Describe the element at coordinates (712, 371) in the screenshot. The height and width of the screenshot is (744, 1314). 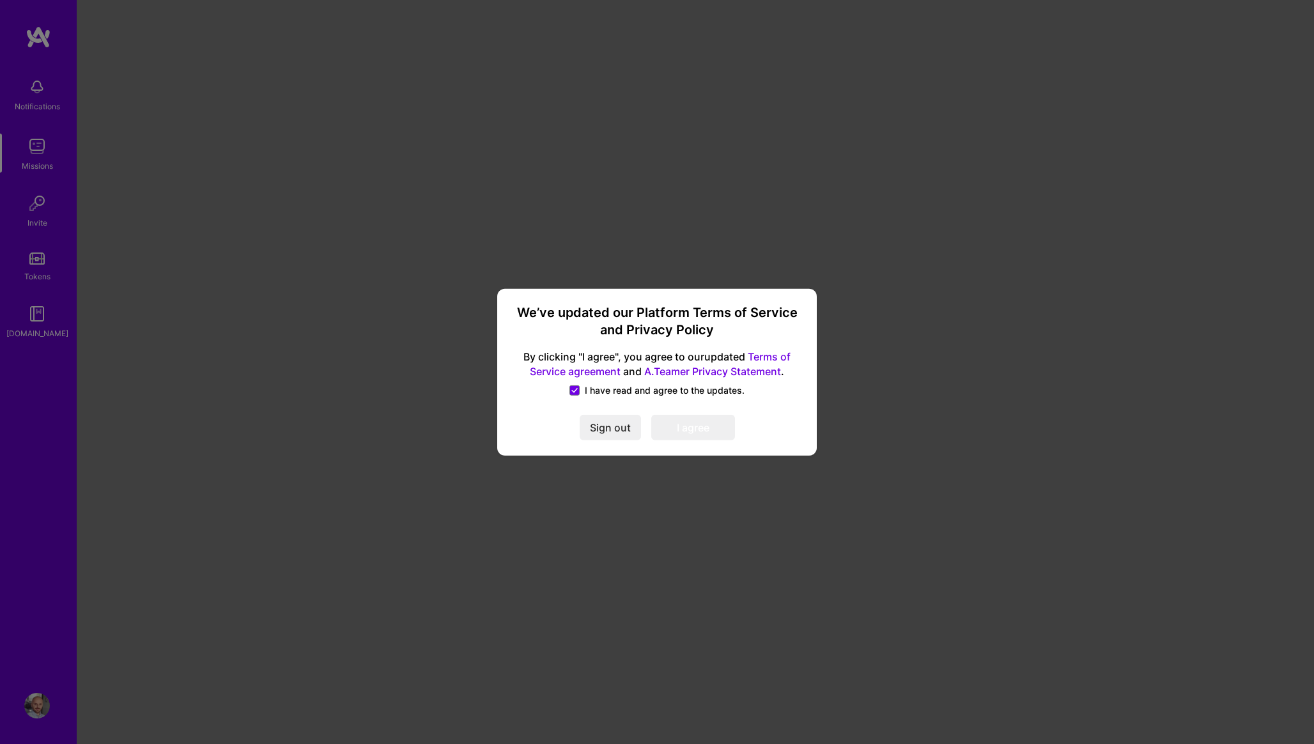
I see `a: A.Teamer Privacy Statement` at that location.